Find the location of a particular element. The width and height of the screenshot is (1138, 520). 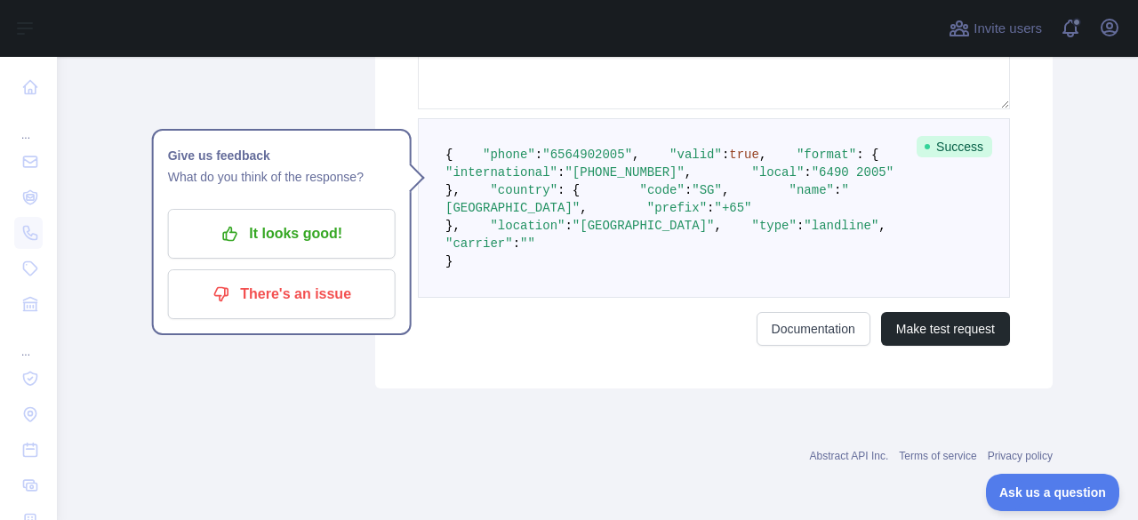

button: It looks good! is located at coordinates (282, 234).